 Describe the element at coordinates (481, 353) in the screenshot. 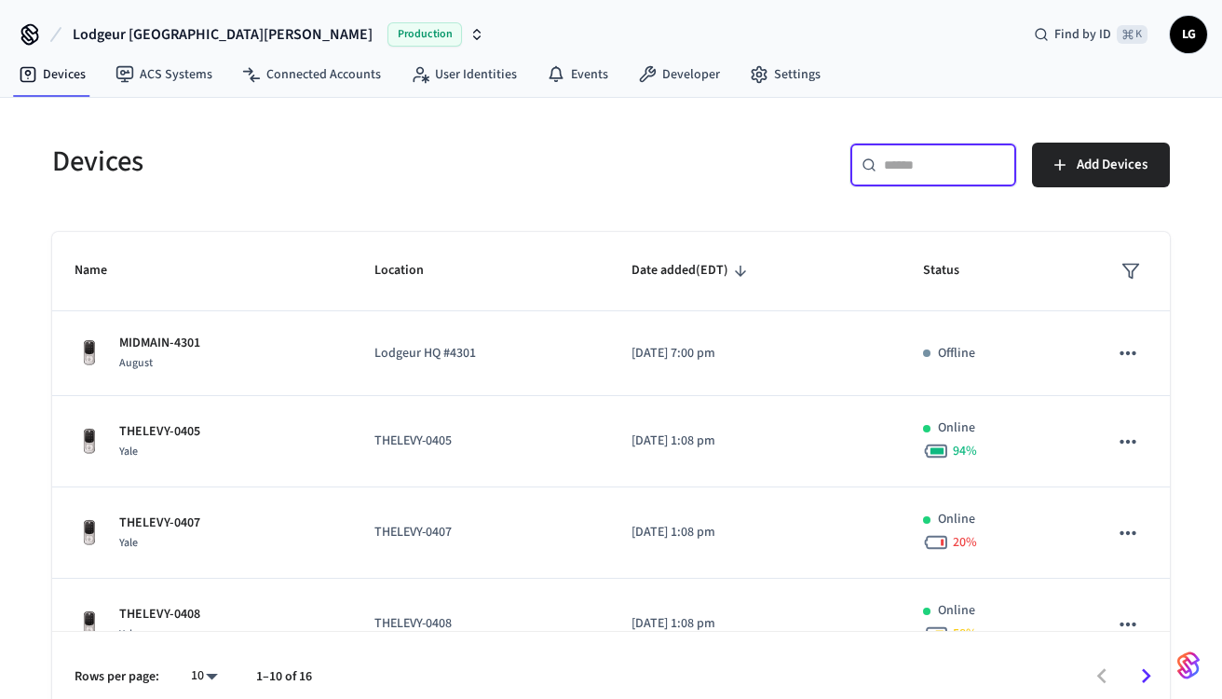

I see `p: Lodgeur HQ #4301` at that location.